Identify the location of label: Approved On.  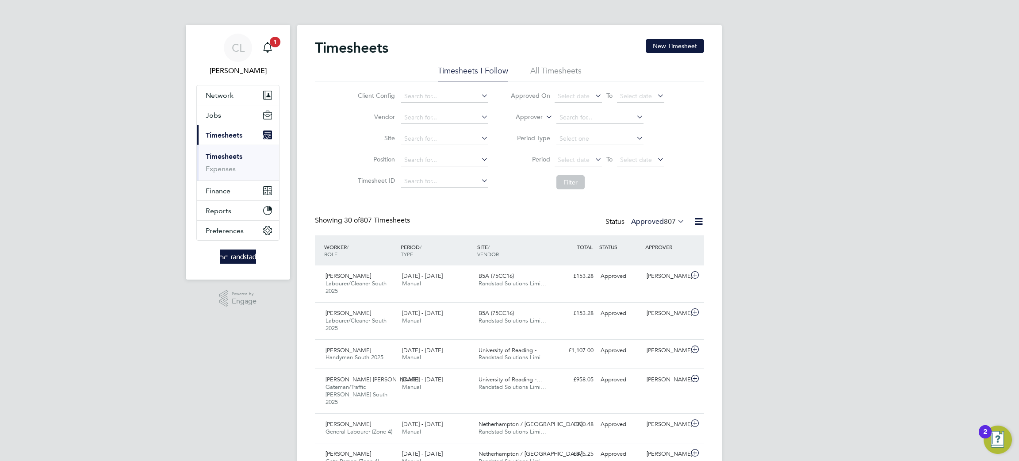
(530, 96).